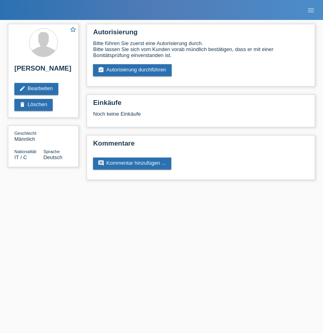 The image size is (323, 333). I want to click on i: assignment_turned_in, so click(101, 70).